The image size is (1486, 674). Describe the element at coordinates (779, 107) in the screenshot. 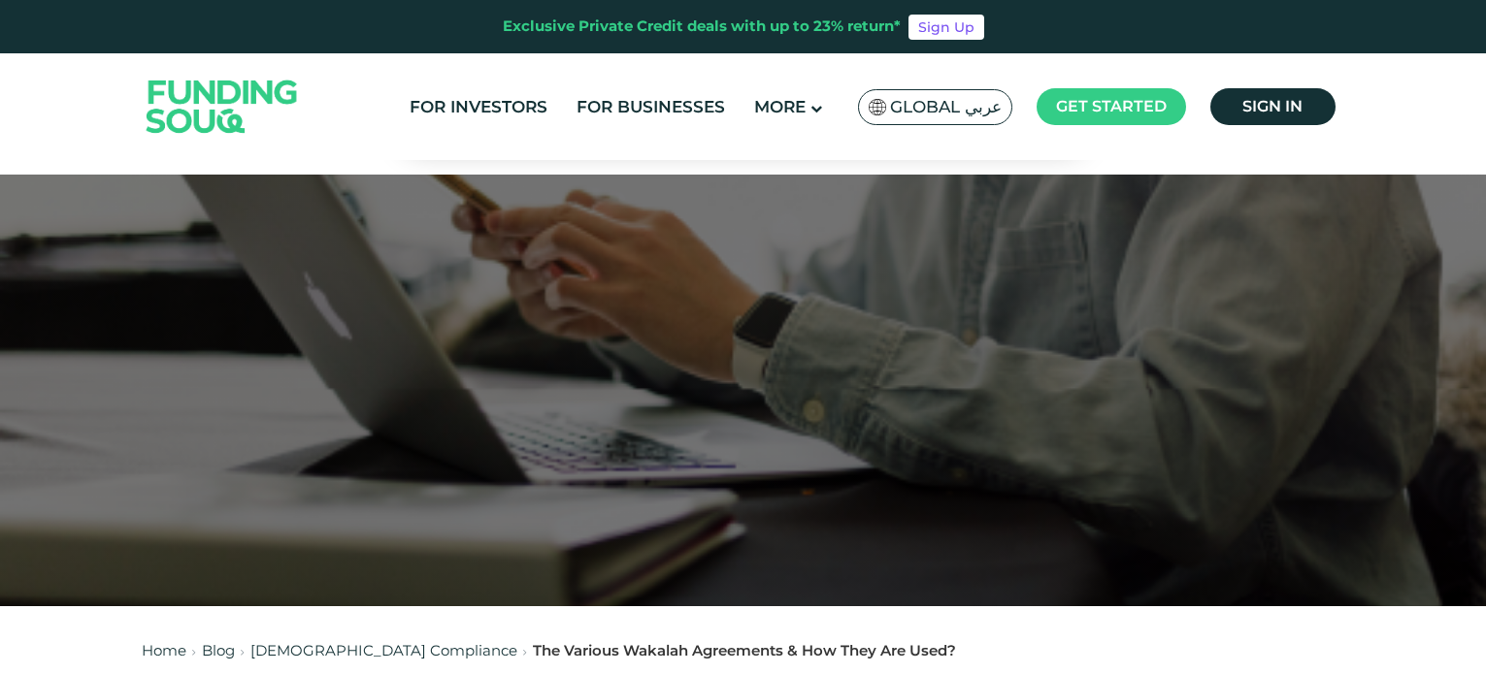

I see `span: More` at that location.